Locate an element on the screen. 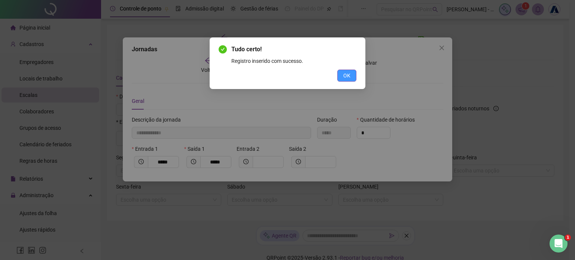 The height and width of the screenshot is (260, 575). span: Registro inserido com sucesso. is located at coordinates (267, 61).